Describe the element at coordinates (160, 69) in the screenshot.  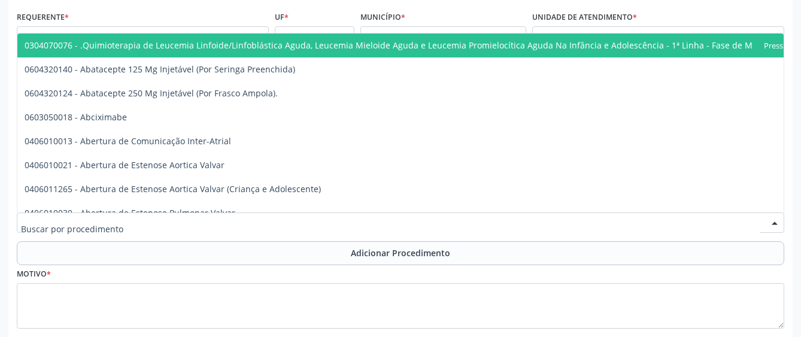
I see `span: 0604320140 - Abatacepte 125 Mg Injetável (Por Seringa Preenchida)` at that location.